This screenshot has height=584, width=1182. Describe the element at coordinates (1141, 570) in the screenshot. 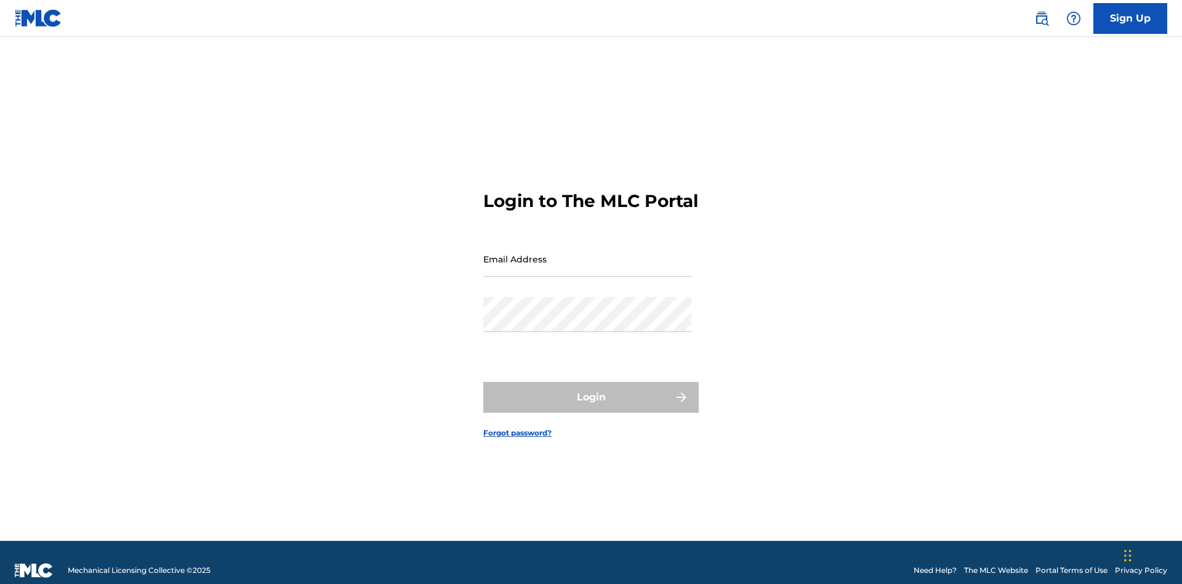

I see `a: Privacy Policy` at that location.